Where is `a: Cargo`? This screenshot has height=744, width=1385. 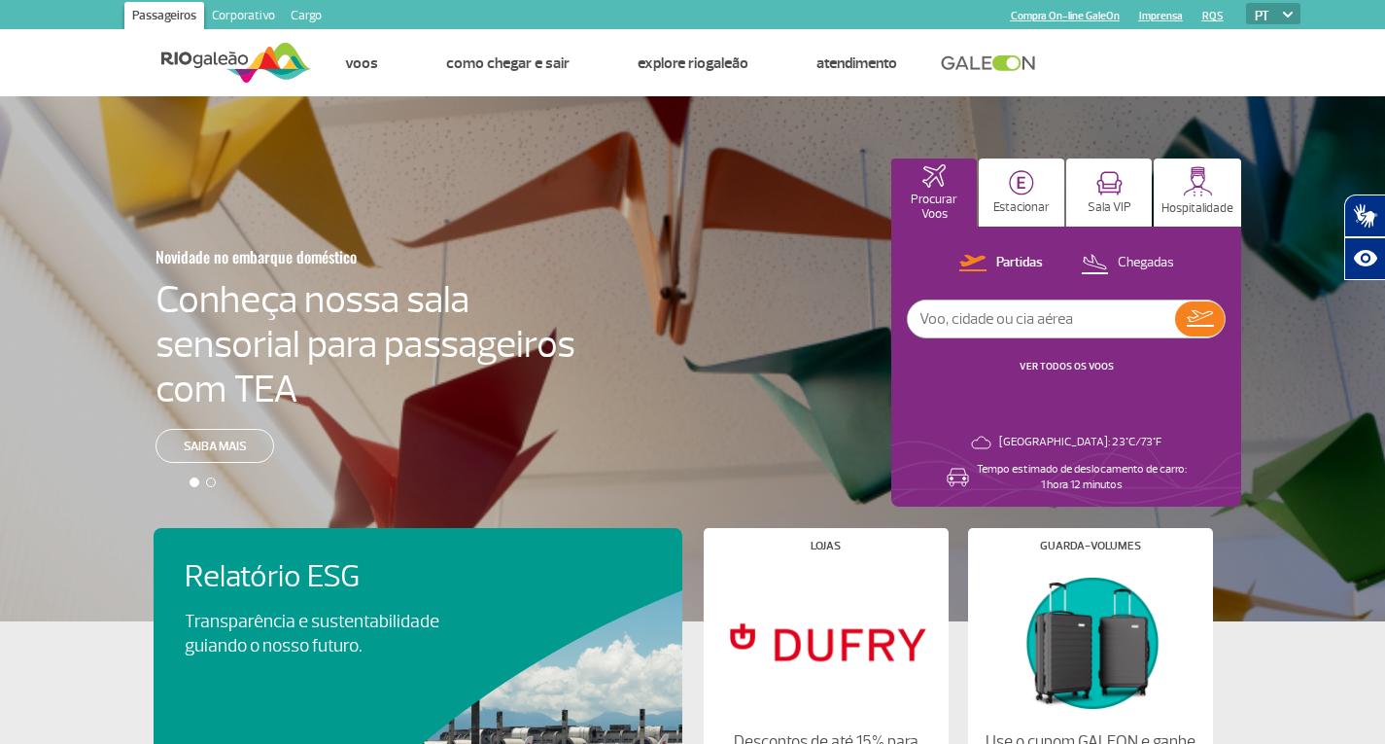 a: Cargo is located at coordinates (306, 17).